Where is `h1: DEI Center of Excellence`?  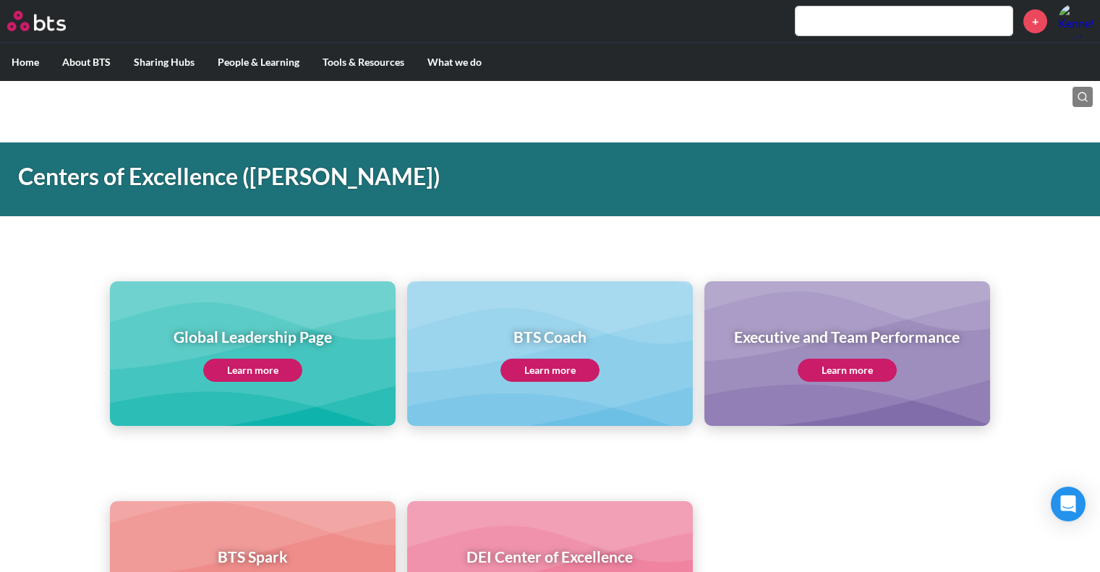 h1: DEI Center of Excellence is located at coordinates (550, 556).